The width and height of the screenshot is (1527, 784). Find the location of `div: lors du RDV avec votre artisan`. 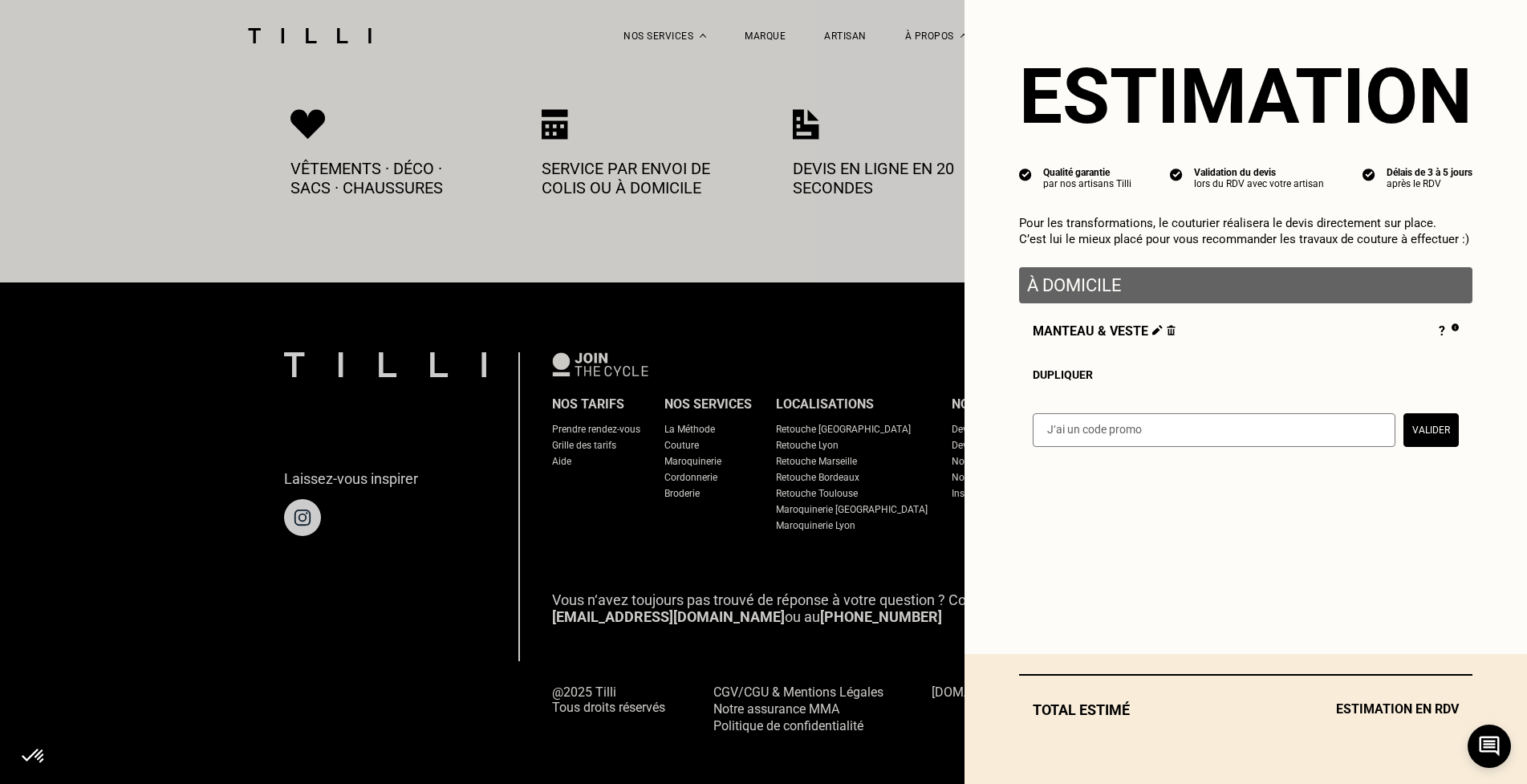

div: lors du RDV avec votre artisan is located at coordinates (1259, 184).